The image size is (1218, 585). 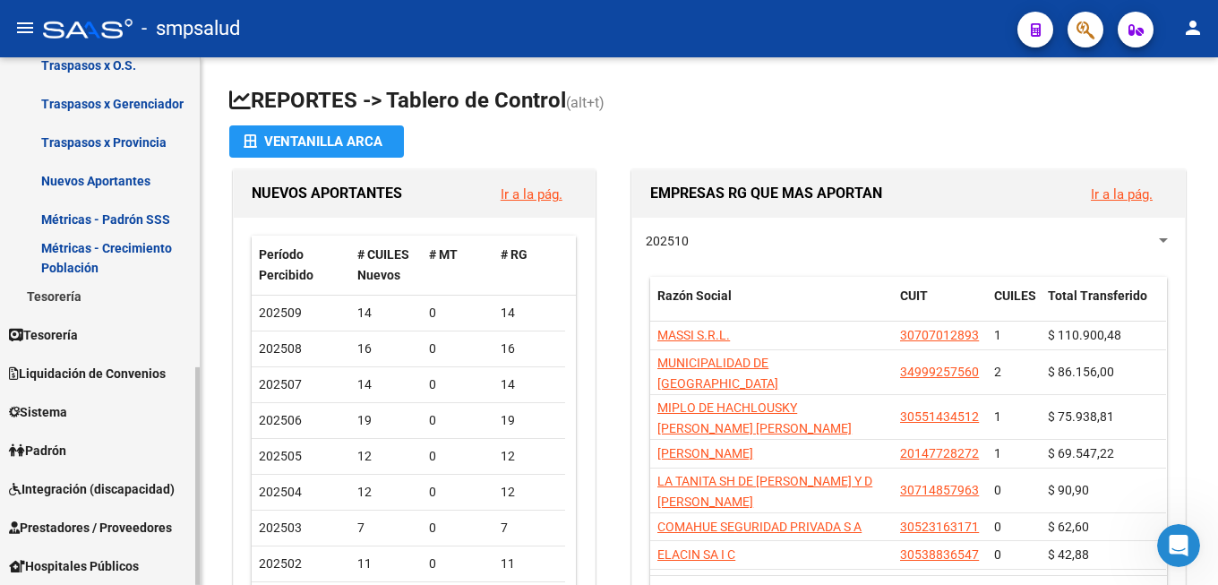 What do you see at coordinates (301, 265) in the screenshot?
I see `datatable-header-cell: Período Percibido` at bounding box center [301, 265].